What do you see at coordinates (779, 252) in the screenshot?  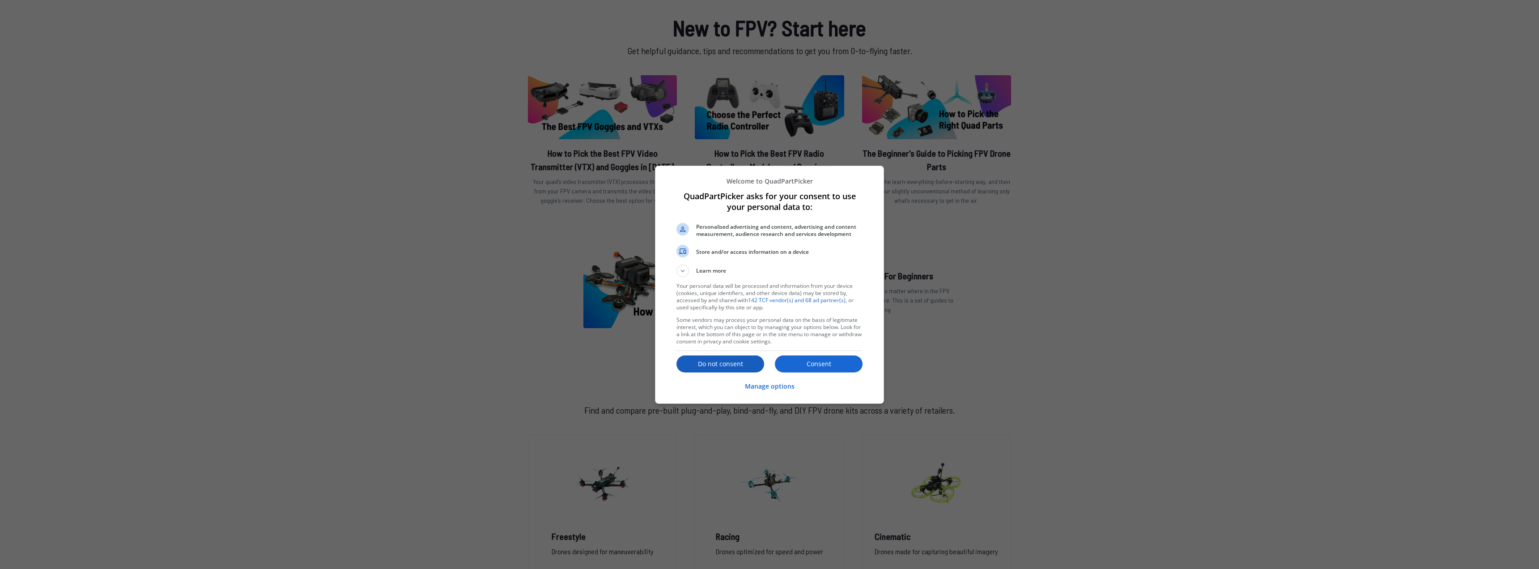 I see `span: Store and/or access information on a device` at bounding box center [779, 252].